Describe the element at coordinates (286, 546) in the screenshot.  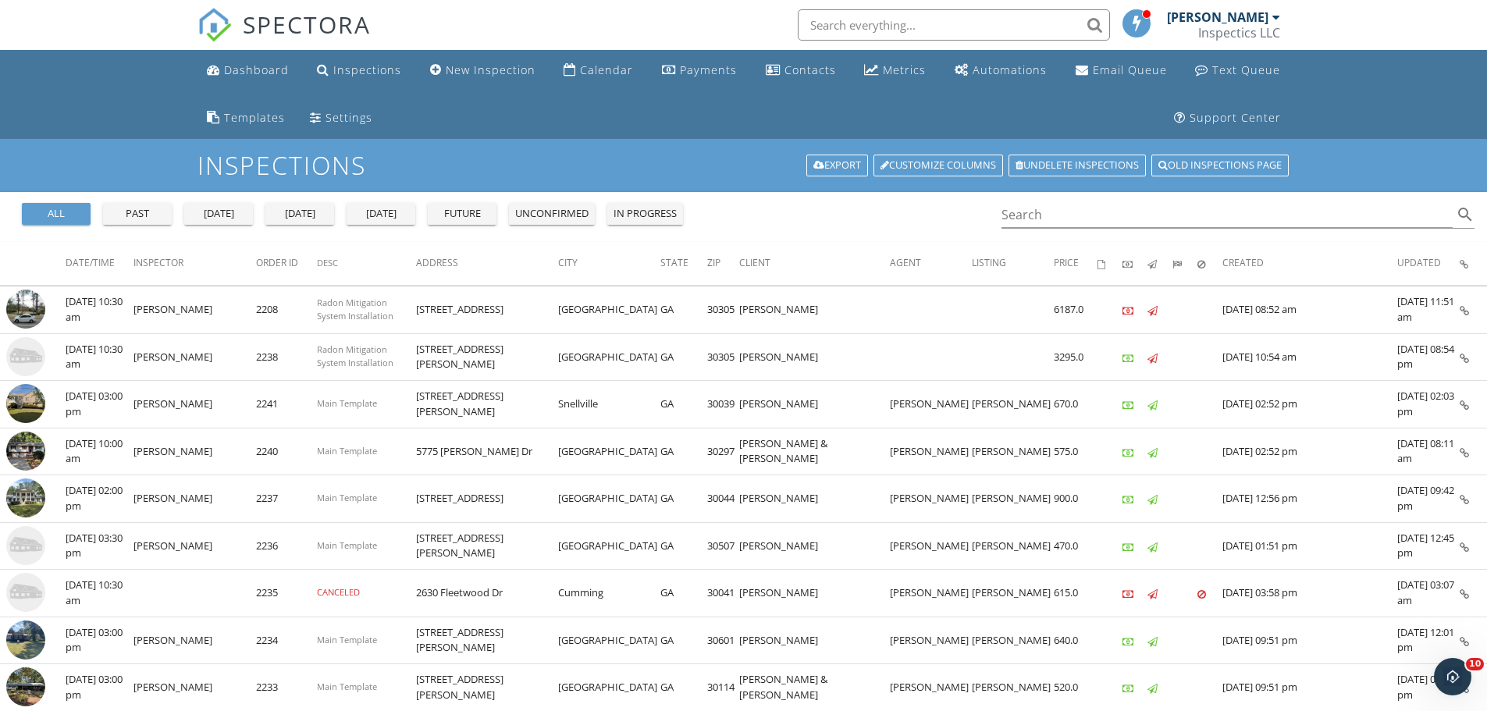
I see `td: 2236` at that location.